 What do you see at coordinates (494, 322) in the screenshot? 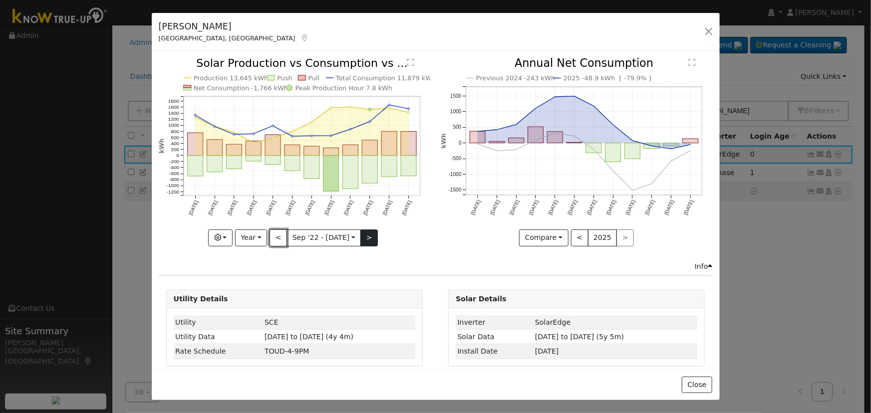
I see `td: Inverter` at bounding box center [494, 322].